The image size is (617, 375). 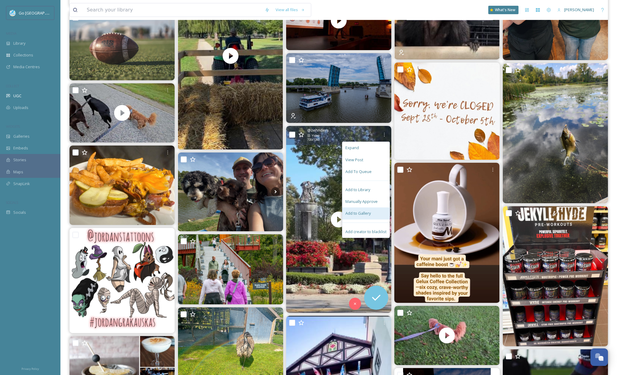 What do you see at coordinates (555, 276) in the screenshot?
I see `img: Look who’s back!! prosupps #myprosuppsdisplay #preworkouts #stimpreworkout #nonstimpreworkout #cr...` at bounding box center [555, 276].